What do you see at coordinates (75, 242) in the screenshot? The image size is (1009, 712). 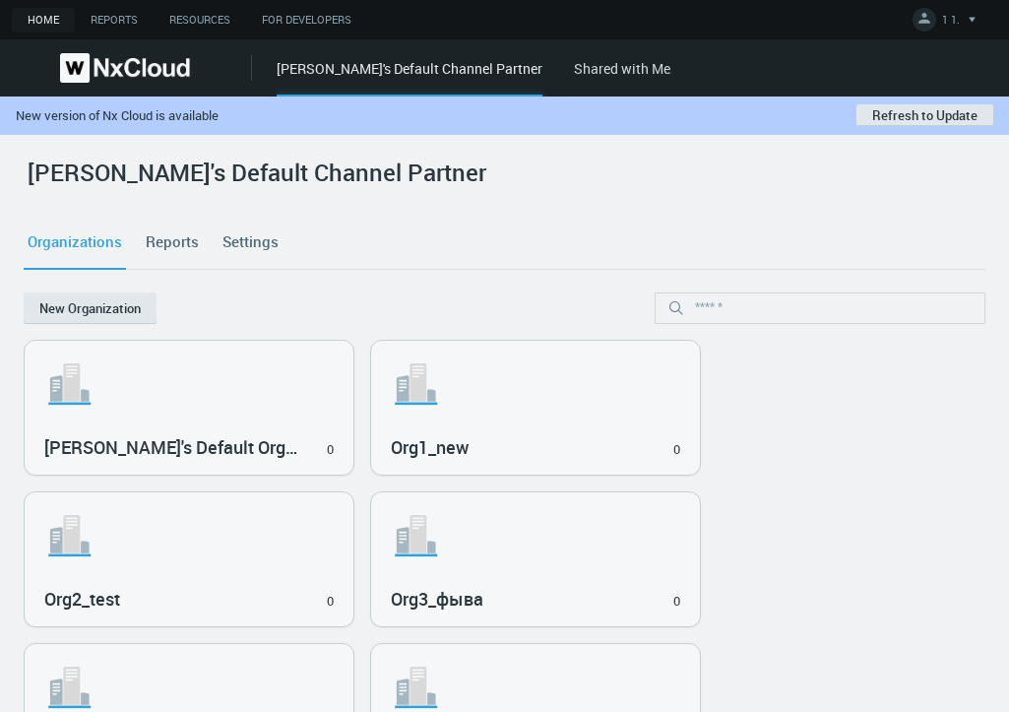 I see `a: Organizations` at bounding box center [75, 242].